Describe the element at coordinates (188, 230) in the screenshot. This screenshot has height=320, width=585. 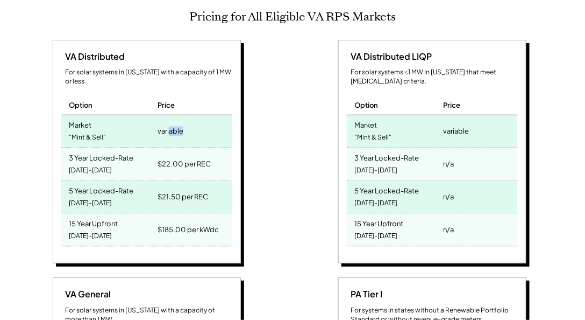
I see `div: $185.00 per kWdc` at that location.